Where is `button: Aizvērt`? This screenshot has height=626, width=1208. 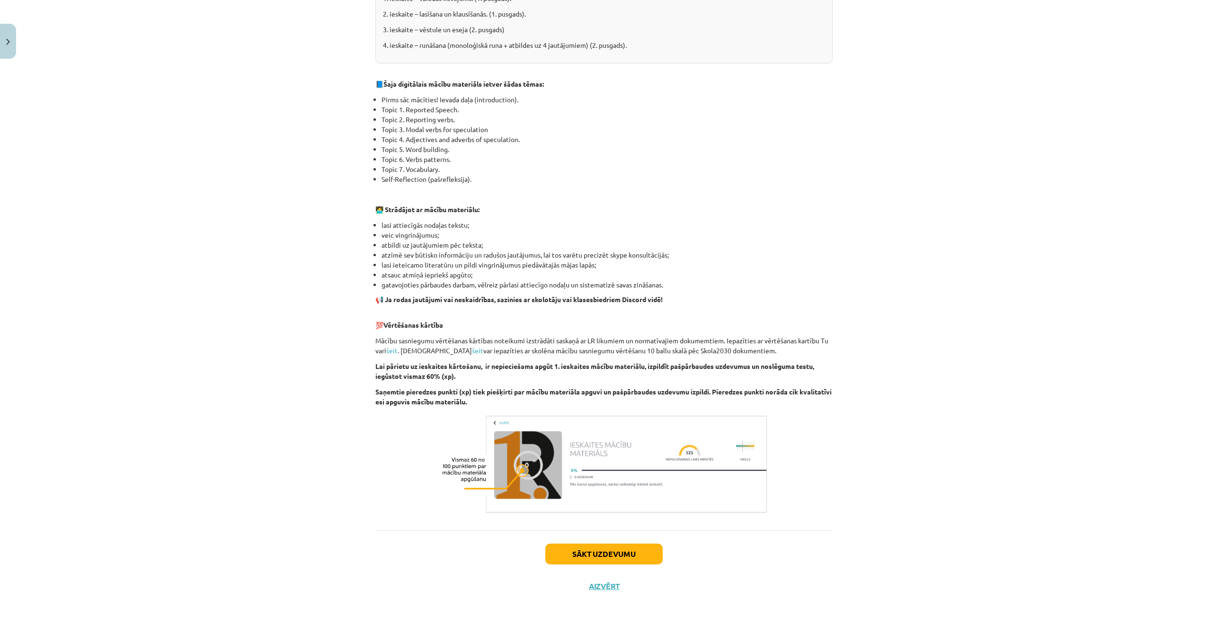
button: Aizvērt is located at coordinates (604, 586).